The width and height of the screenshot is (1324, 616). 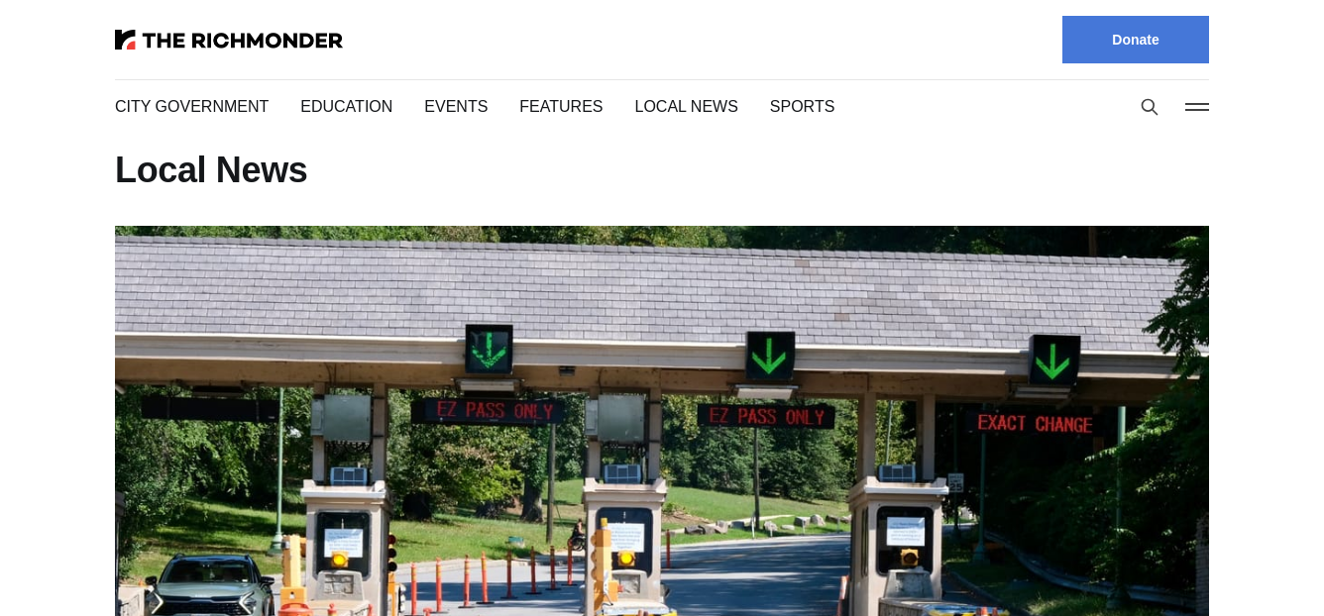 I want to click on a: Events, so click(x=456, y=106).